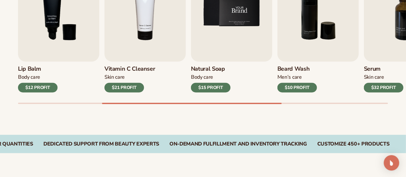 The height and width of the screenshot is (177, 406). I want to click on div: $32 PROFIT, so click(383, 88).